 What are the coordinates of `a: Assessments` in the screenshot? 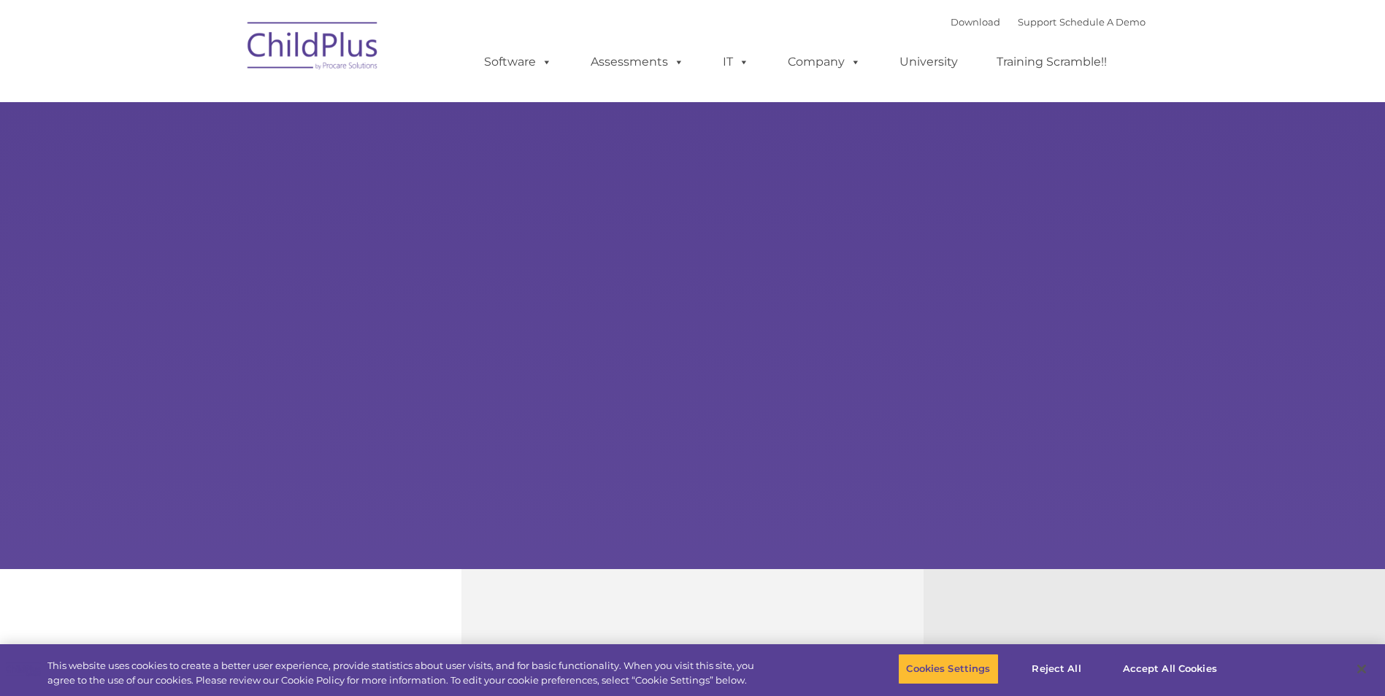 It's located at (637, 62).